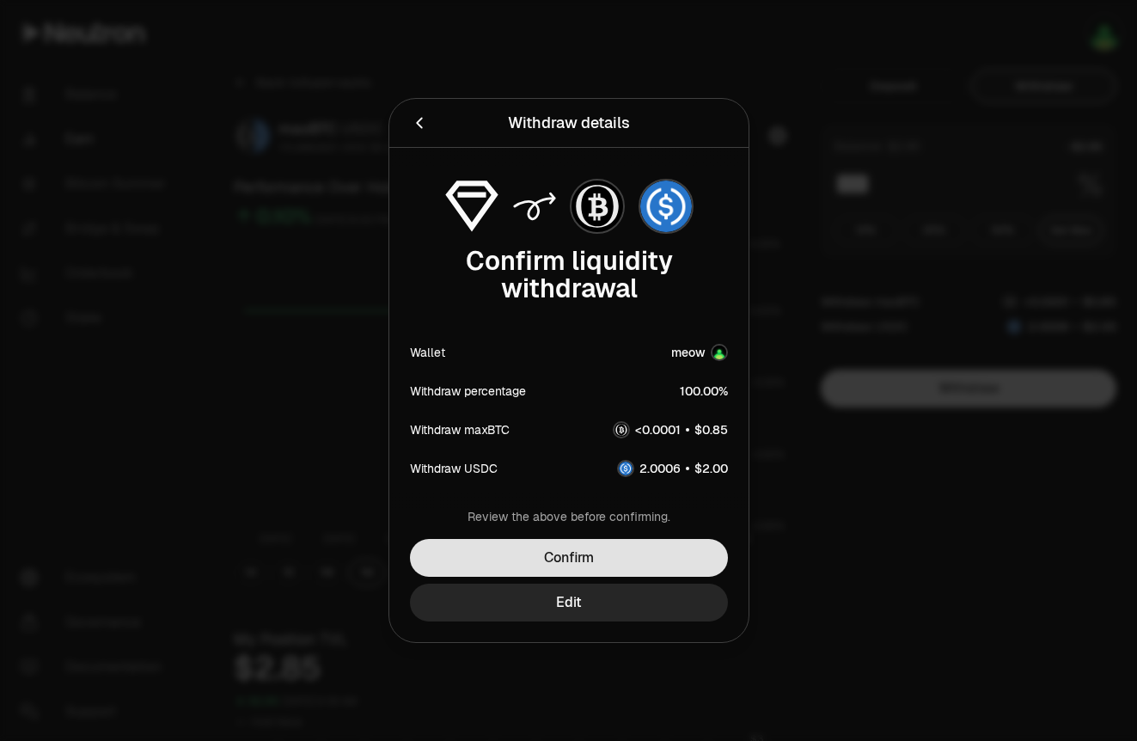 Image resolution: width=1137 pixels, height=741 pixels. What do you see at coordinates (460, 430) in the screenshot?
I see `div: Withdraw maxBTC` at bounding box center [460, 430].